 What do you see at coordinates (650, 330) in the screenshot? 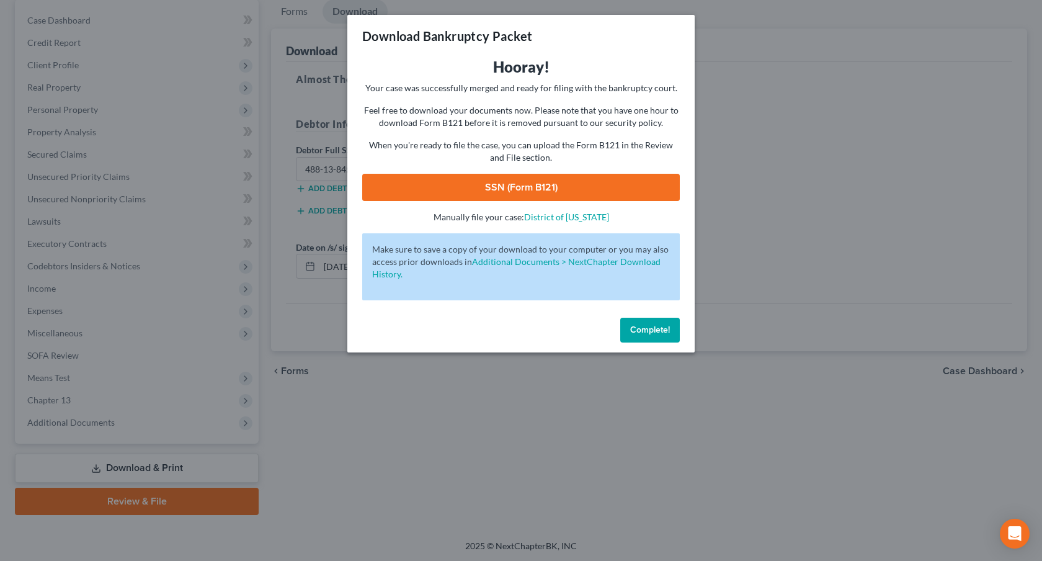
I see `button: Complete!` at bounding box center [650, 330].